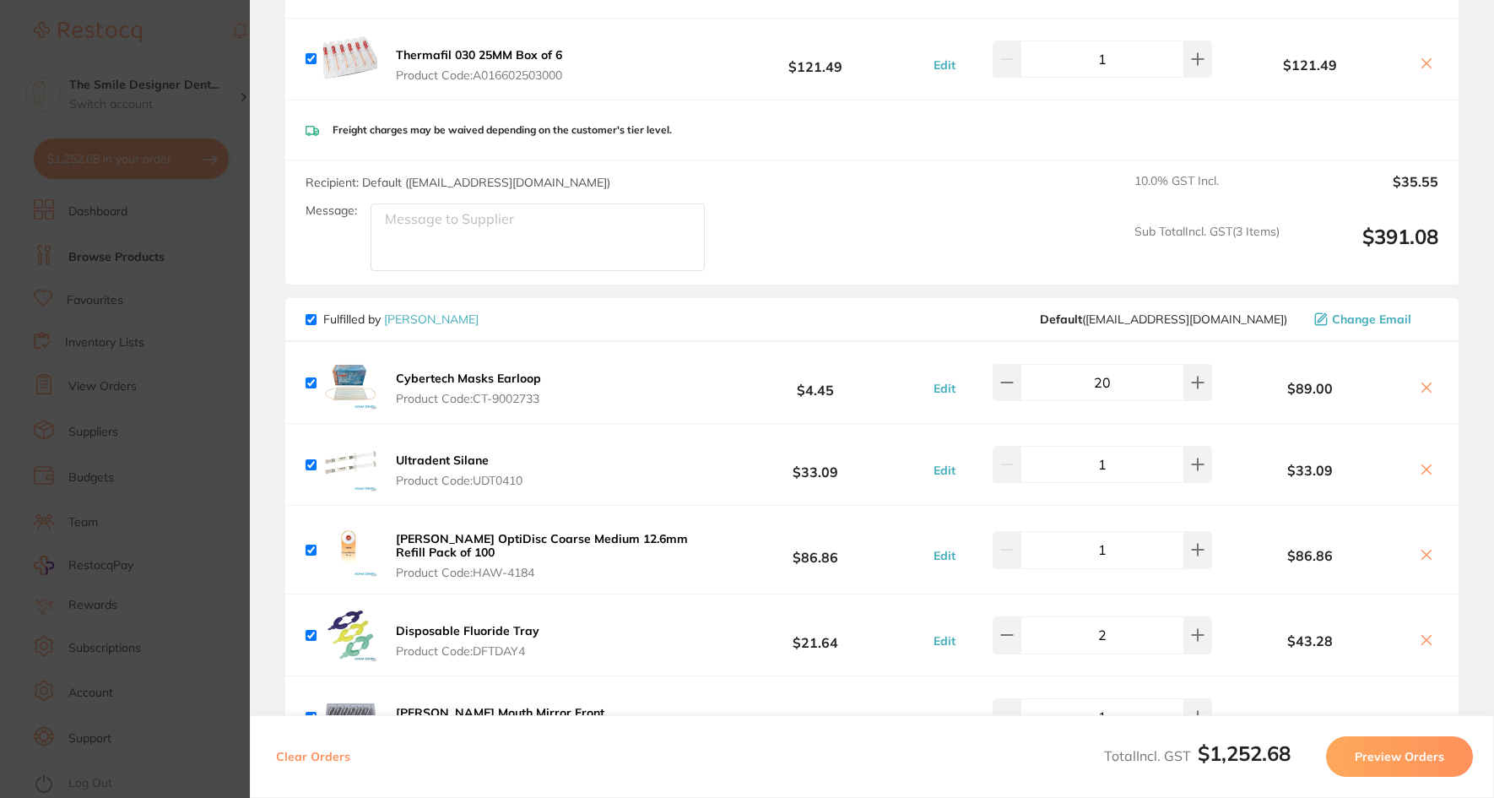 This screenshot has height=798, width=1494. Describe the element at coordinates (468, 378) in the screenshot. I see `b: Cybertech Masks Earloop` at that location.